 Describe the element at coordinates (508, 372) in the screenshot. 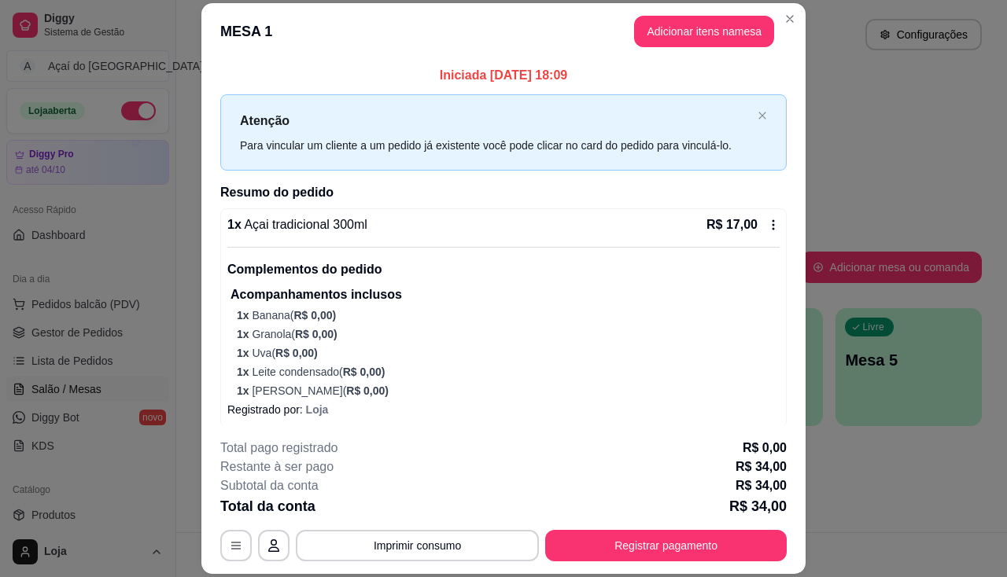

I see `p: Leite condensado (` at that location.